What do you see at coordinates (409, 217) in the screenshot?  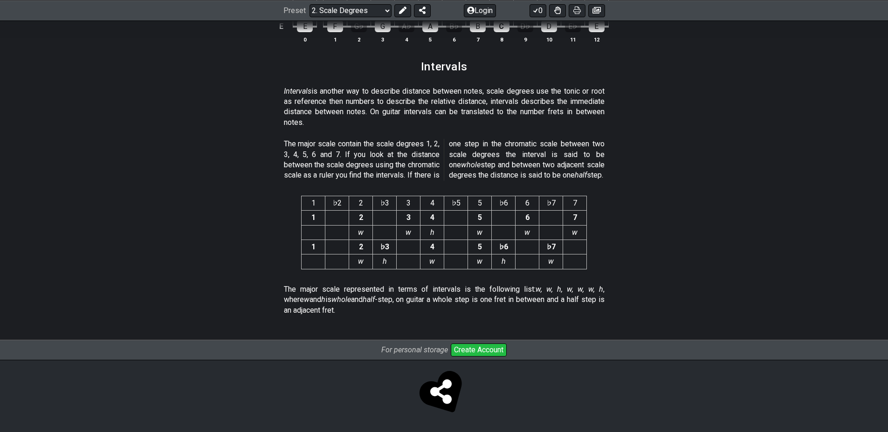 I see `strong: 3` at bounding box center [409, 217].